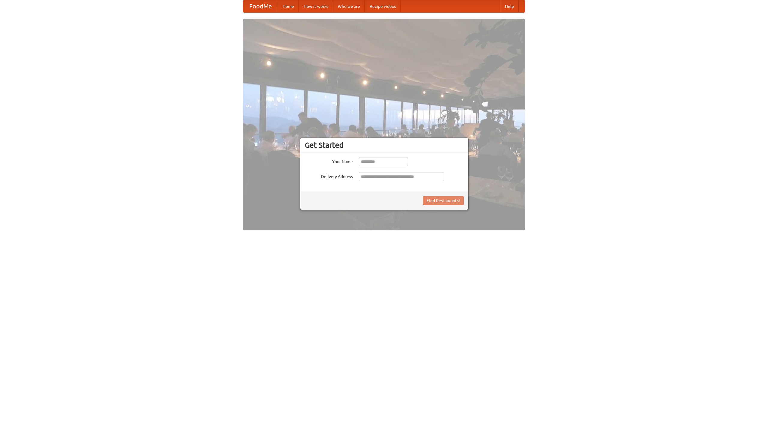 Image resolution: width=768 pixels, height=425 pixels. What do you see at coordinates (385, 145) in the screenshot?
I see `h3: Get Started` at bounding box center [385, 145].